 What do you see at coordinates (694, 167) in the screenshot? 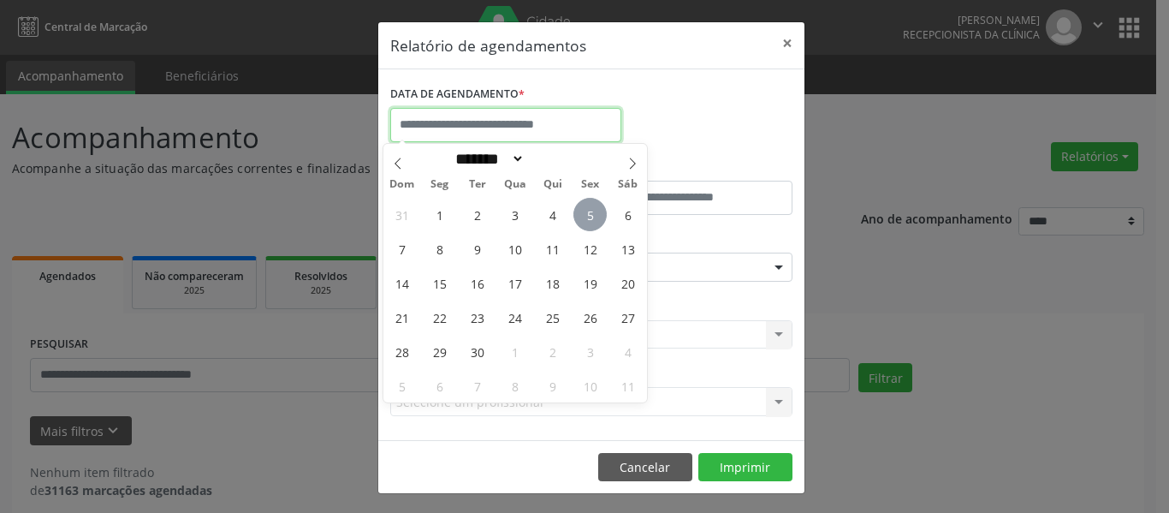
I see `label: ATÉ` at bounding box center [694, 167].